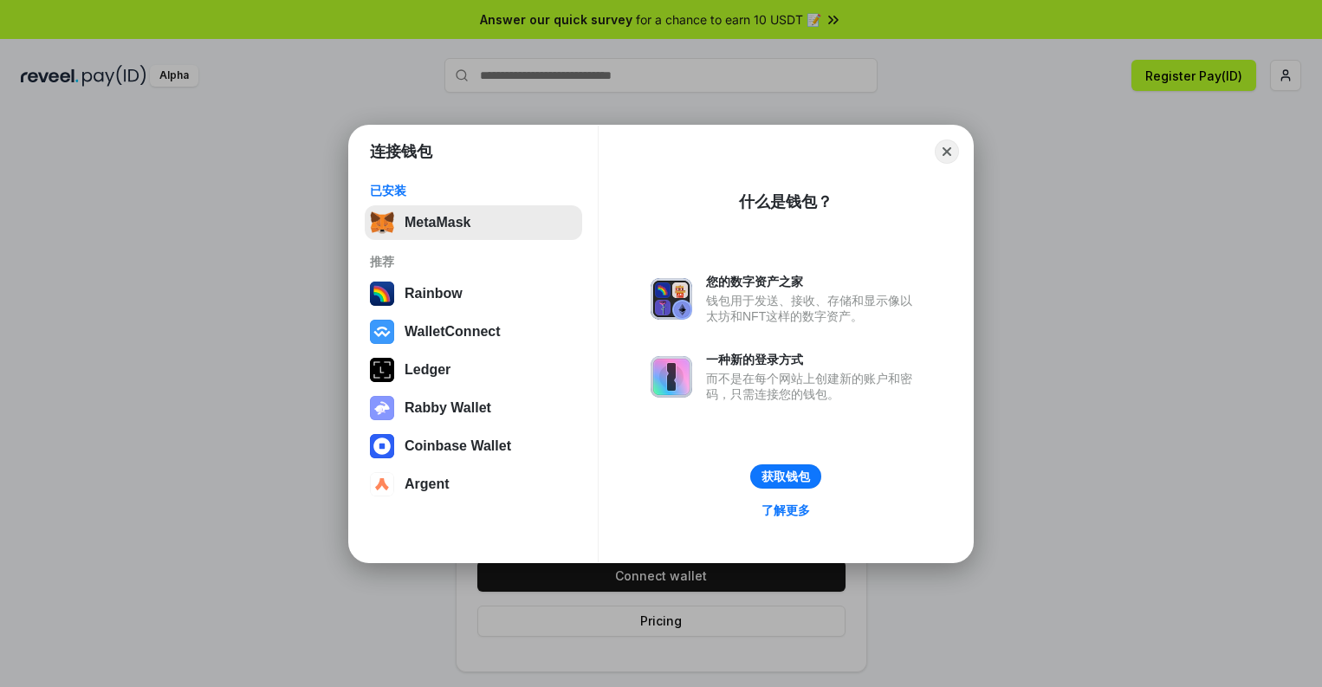  Describe the element at coordinates (433, 294) in the screenshot. I see `div: Rainbow` at that location.